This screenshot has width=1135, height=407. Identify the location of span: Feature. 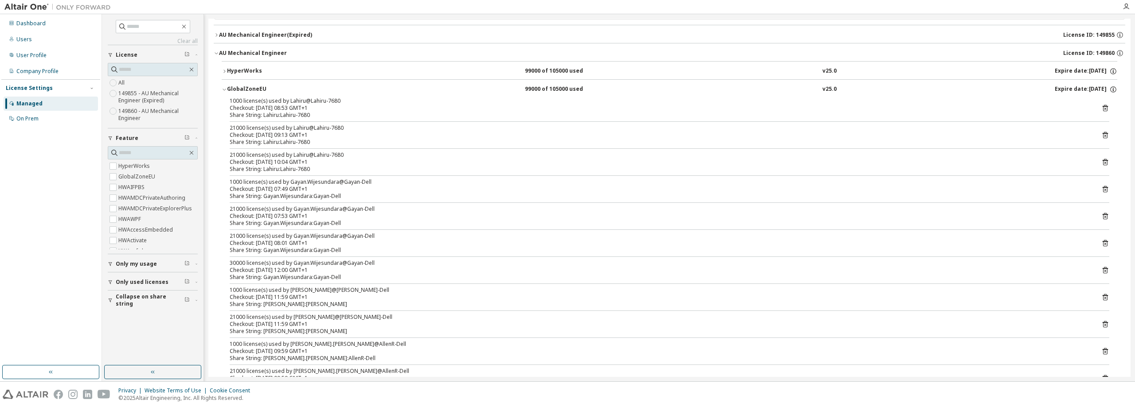
(127, 138).